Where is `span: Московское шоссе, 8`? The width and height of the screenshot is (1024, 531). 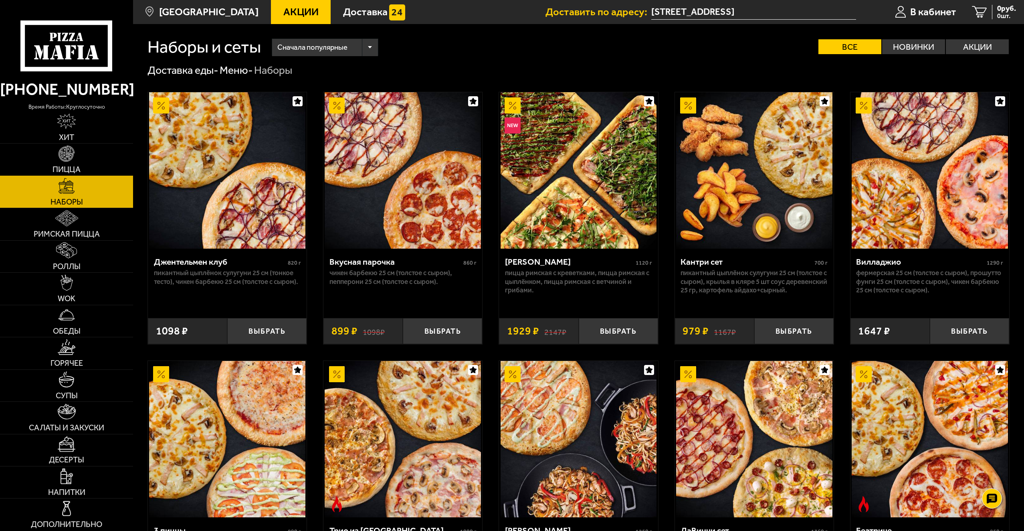 span: Московское шоссе, 8 is located at coordinates (753, 12).